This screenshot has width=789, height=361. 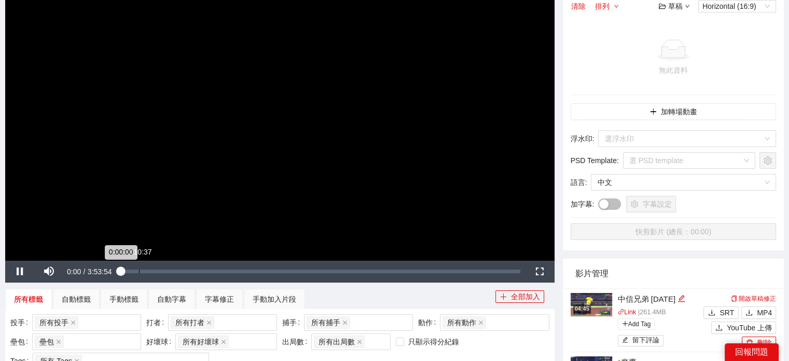 What do you see at coordinates (674, 273) in the screenshot?
I see `div: 影片管理` at bounding box center [674, 273].